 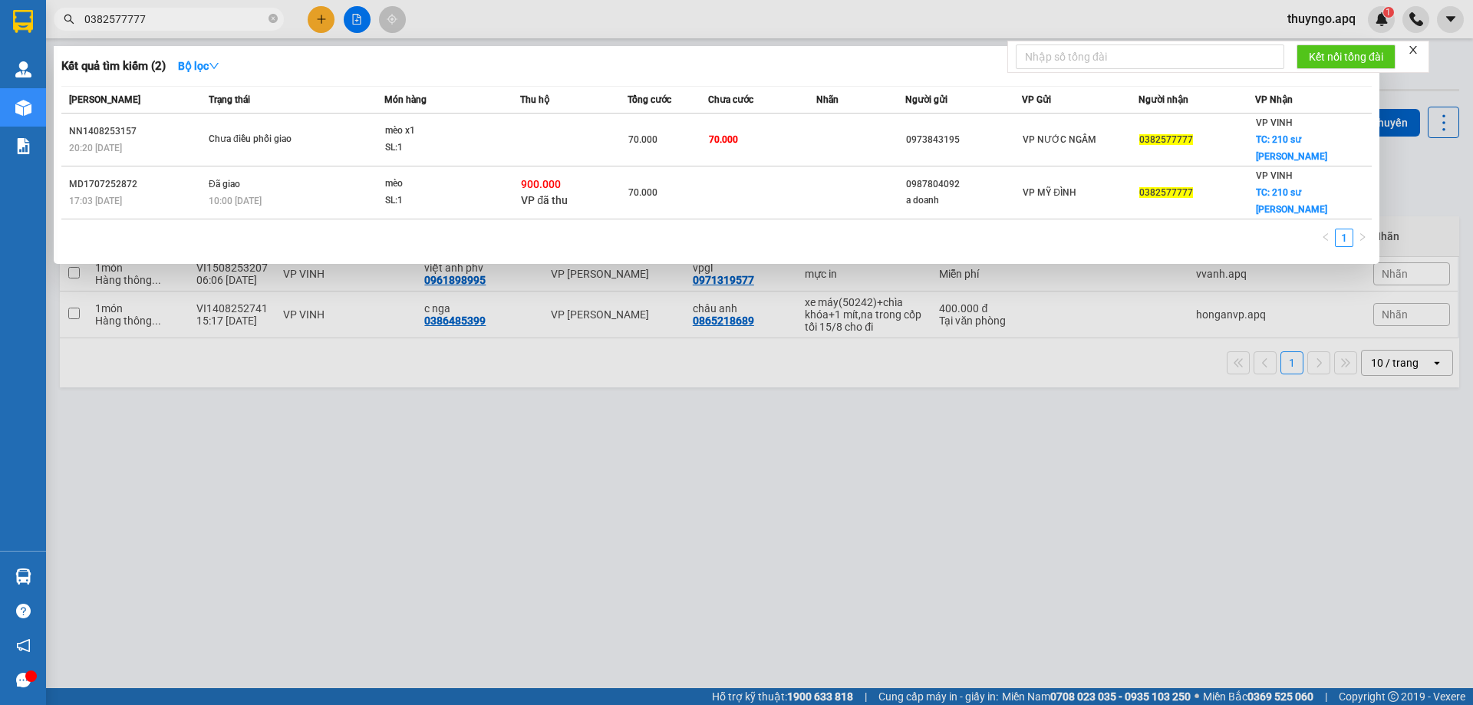 I want to click on span: Tổng cước, so click(x=649, y=100).